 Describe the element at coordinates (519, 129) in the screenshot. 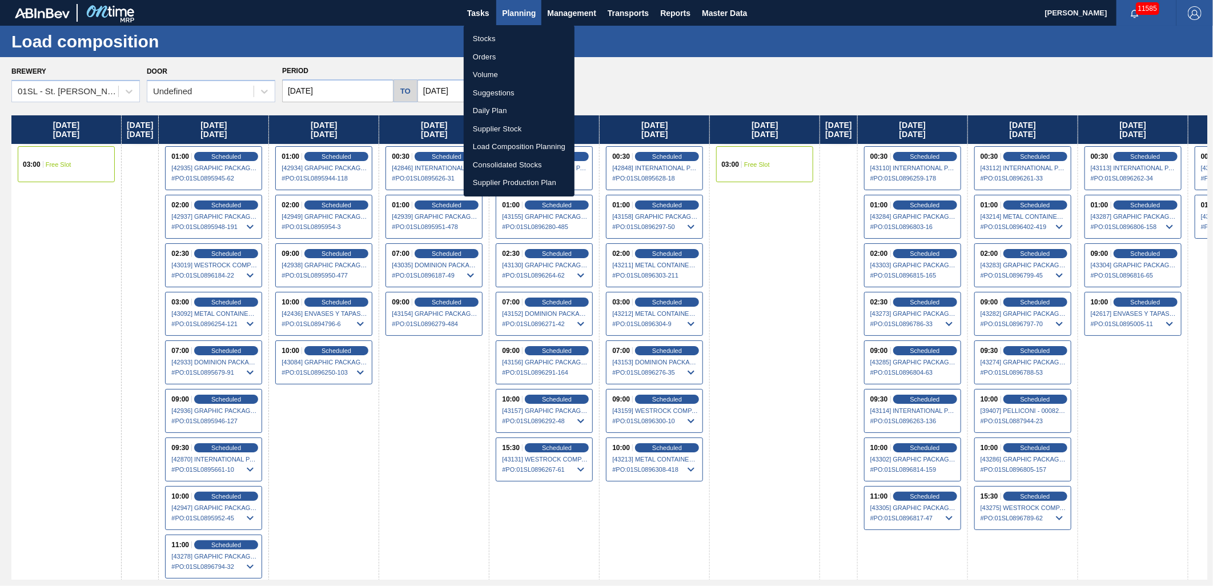

I see `a: Supplier Stock` at that location.